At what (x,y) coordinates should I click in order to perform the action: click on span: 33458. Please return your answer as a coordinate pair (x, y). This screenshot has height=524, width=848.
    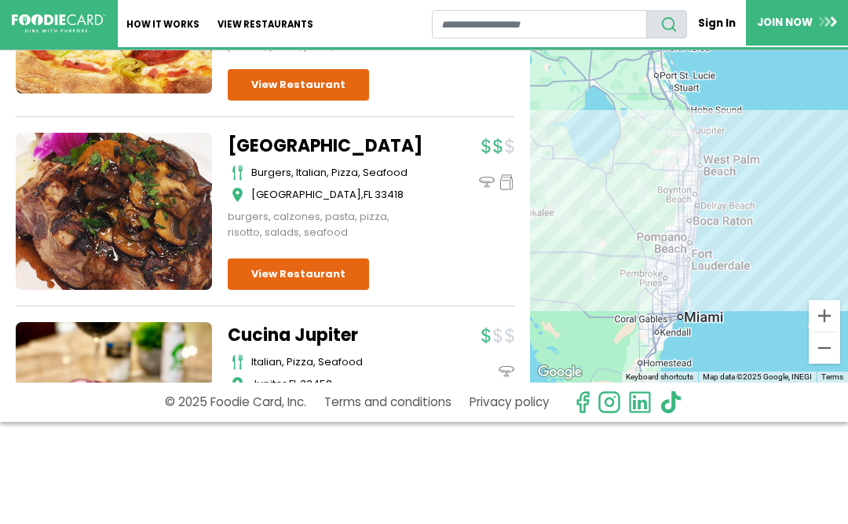
    Looking at the image, I should click on (316, 383).